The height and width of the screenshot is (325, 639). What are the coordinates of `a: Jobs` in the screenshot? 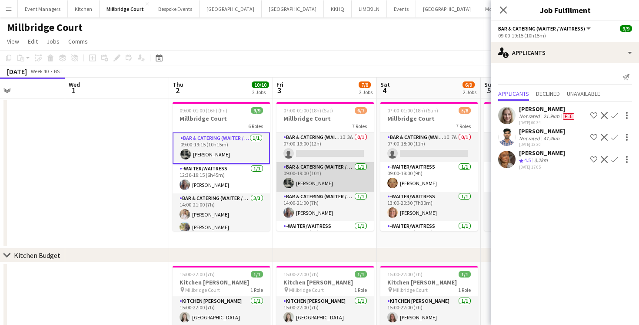 It's located at (53, 41).